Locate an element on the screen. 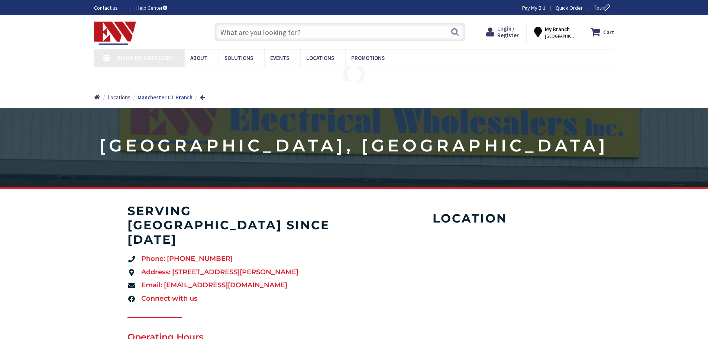 This screenshot has width=708, height=339. h4: Location is located at coordinates (470, 218).